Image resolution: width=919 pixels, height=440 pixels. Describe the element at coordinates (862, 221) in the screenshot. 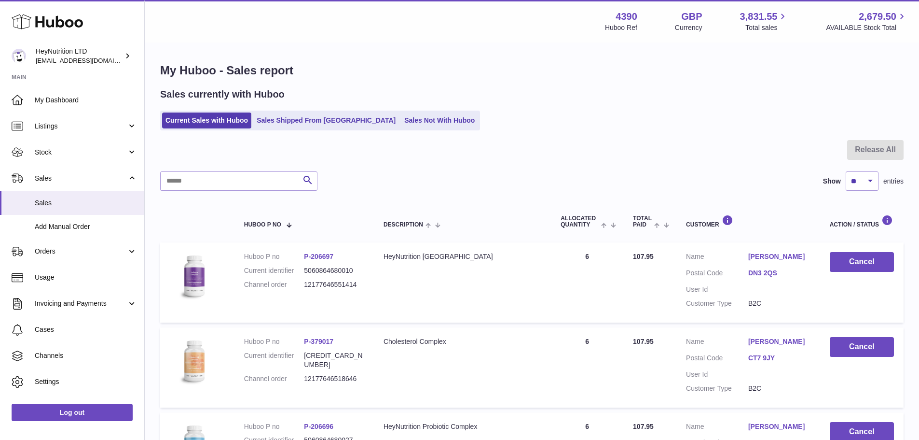

I see `div: Action / Status` at that location.